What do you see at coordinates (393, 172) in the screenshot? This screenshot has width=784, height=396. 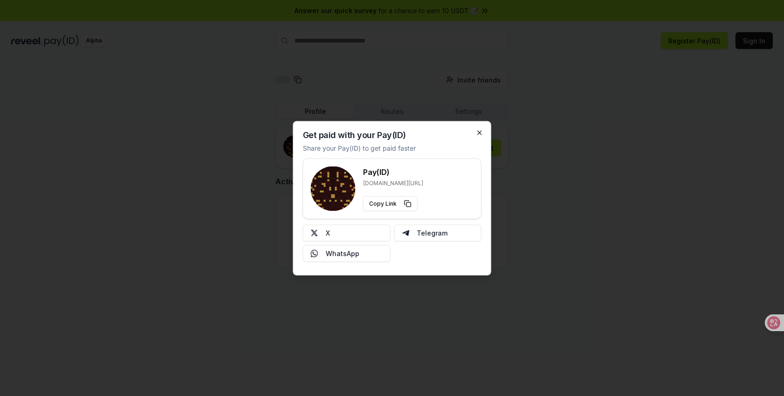 I see `h3: Pay(ID)` at bounding box center [393, 172].